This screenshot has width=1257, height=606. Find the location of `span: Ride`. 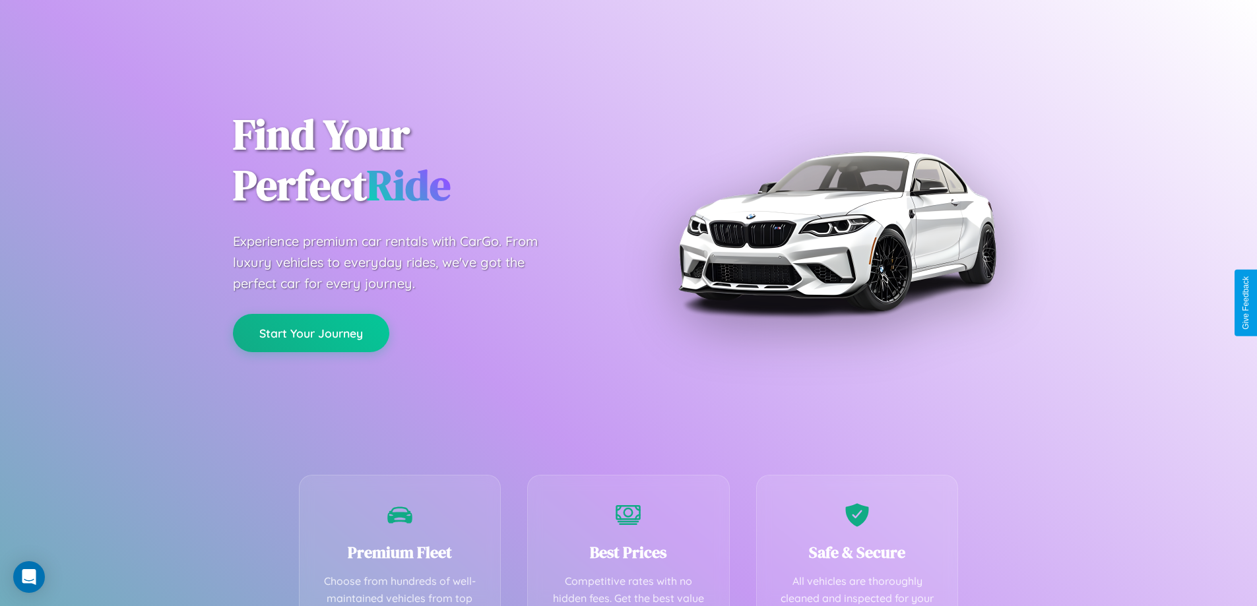

span: Ride is located at coordinates (408, 185).